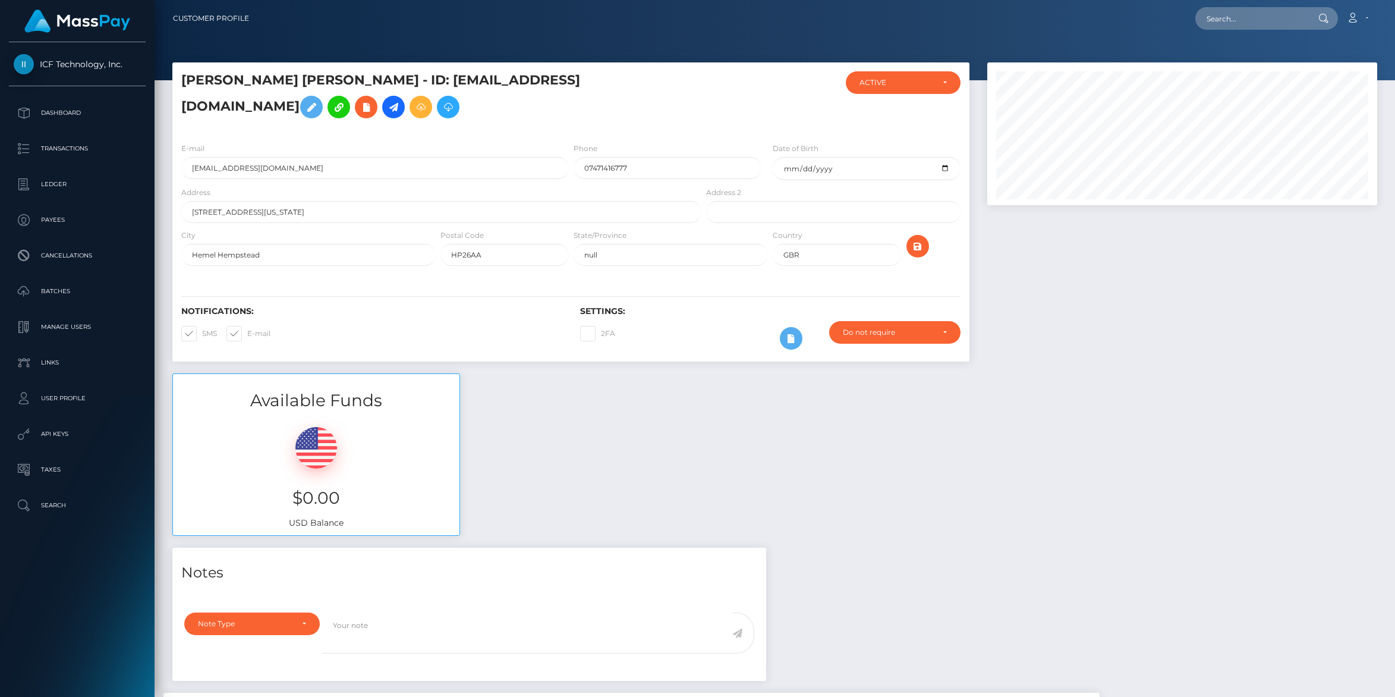 The image size is (1395, 697). What do you see at coordinates (77, 220) in the screenshot?
I see `p: Payees` at bounding box center [77, 220].